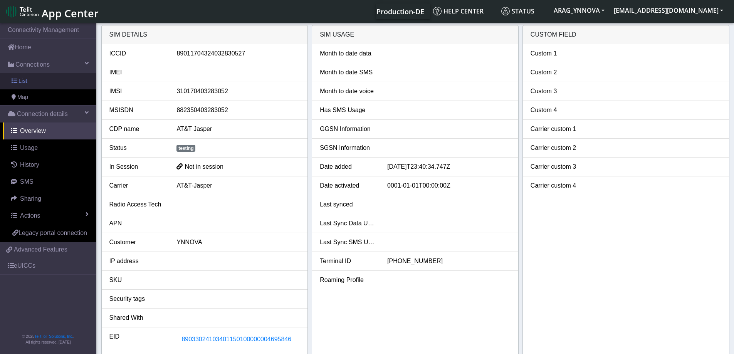 Image resolution: width=734 pixels, height=354 pixels. Describe the element at coordinates (348, 167) in the screenshot. I see `div: Date added` at that location.